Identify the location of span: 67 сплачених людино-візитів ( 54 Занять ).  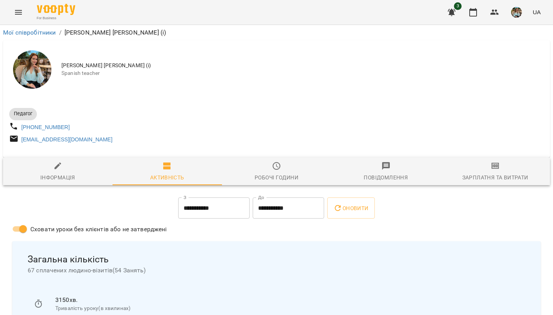
(276, 270).